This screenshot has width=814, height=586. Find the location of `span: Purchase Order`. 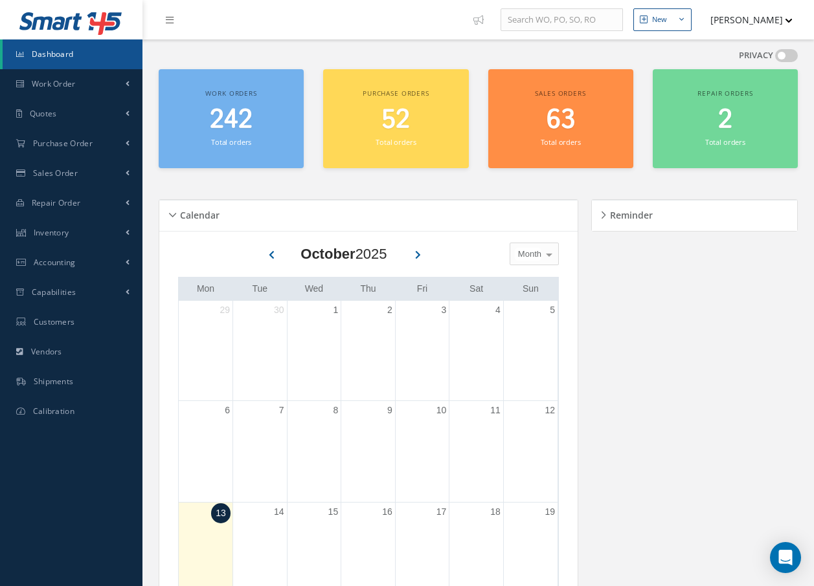

span: Purchase Order is located at coordinates (63, 143).